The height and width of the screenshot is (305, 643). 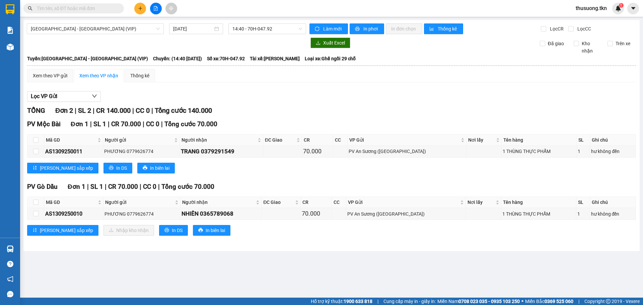 I want to click on span: Miền Bắc, so click(x=550, y=302).